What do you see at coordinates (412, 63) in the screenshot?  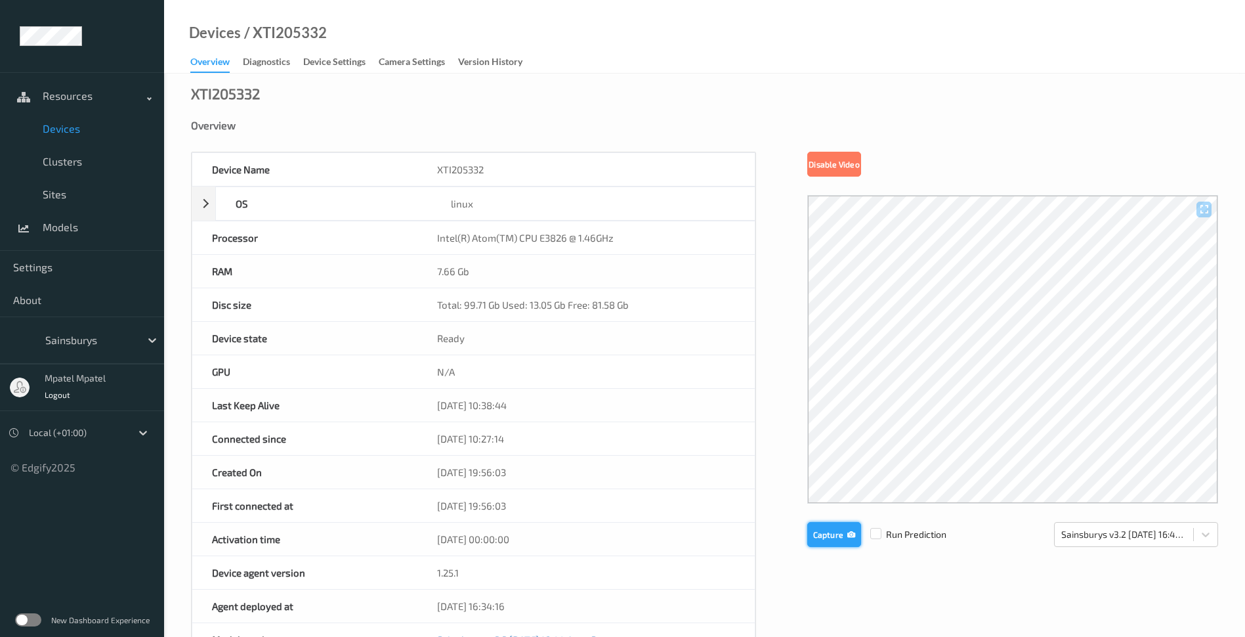 I see `div: Camera Settings` at bounding box center [412, 63].